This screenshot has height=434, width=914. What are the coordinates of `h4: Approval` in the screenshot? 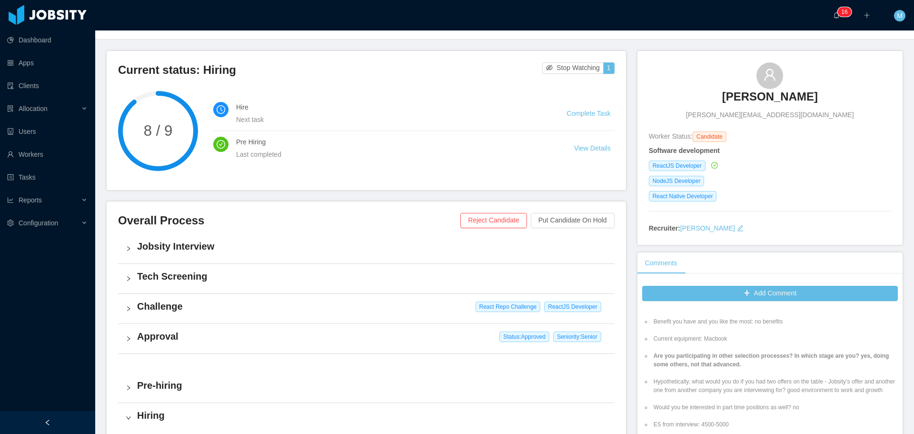 It's located at (372, 336).